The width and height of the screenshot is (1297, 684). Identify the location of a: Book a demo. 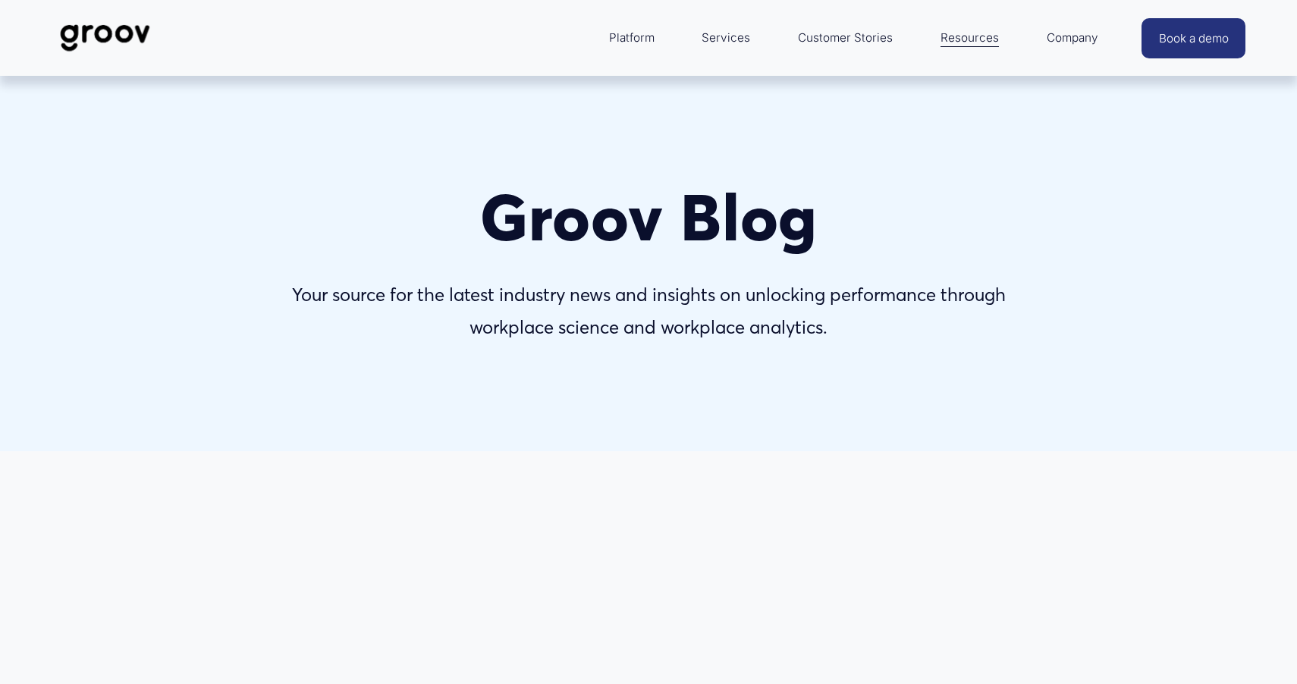
(1193, 38).